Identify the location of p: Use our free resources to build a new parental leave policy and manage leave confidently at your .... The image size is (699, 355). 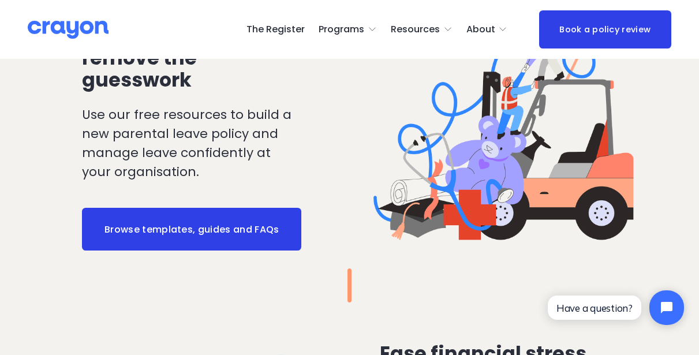
(187, 143).